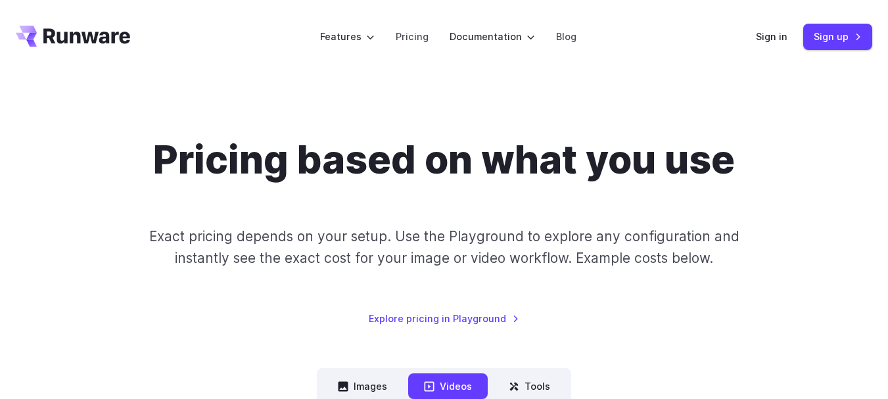  What do you see at coordinates (347, 36) in the screenshot?
I see `label: Features` at bounding box center [347, 36].